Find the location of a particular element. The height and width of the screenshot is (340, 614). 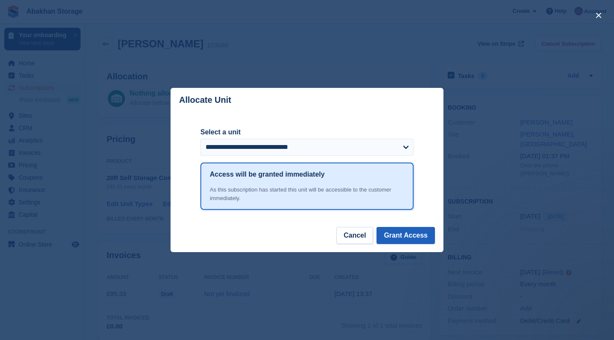

label: Select a unit is located at coordinates (307, 132).